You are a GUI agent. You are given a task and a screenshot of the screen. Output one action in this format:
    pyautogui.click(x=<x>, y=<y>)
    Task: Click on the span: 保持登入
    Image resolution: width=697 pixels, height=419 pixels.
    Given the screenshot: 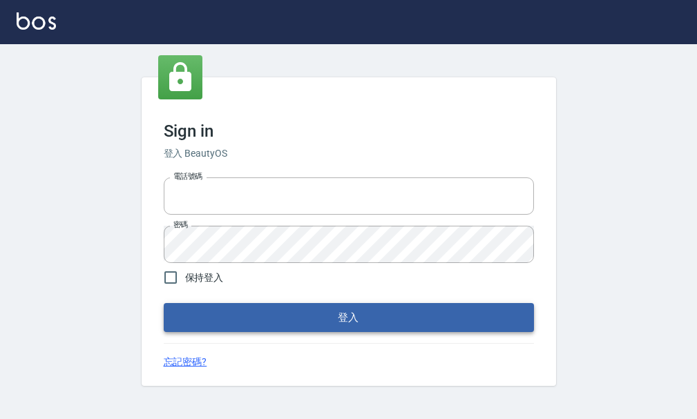 What is the action you would take?
    pyautogui.click(x=204, y=278)
    